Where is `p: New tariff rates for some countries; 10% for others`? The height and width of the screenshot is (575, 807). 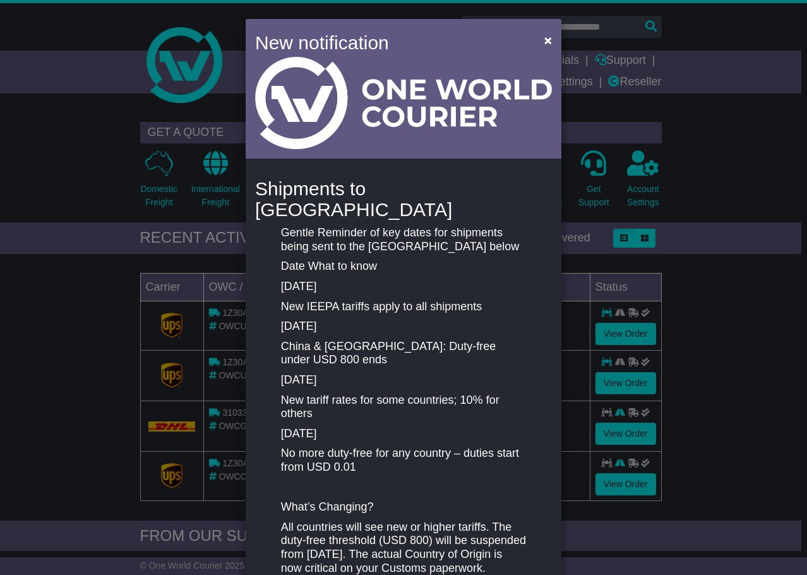 p: New tariff rates for some countries; 10% for others is located at coordinates (403, 407).